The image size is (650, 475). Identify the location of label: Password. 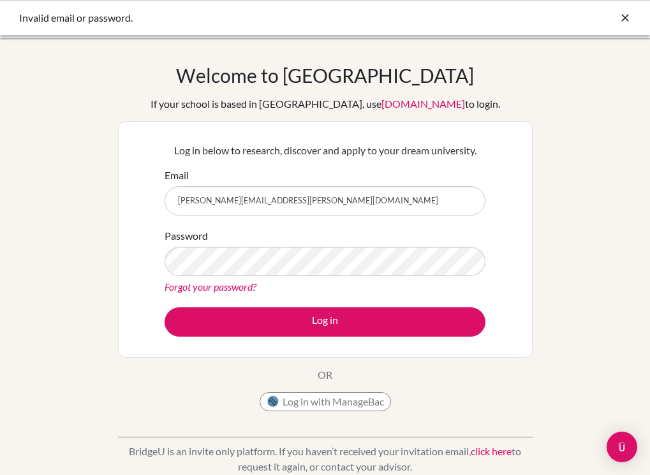
(186, 236).